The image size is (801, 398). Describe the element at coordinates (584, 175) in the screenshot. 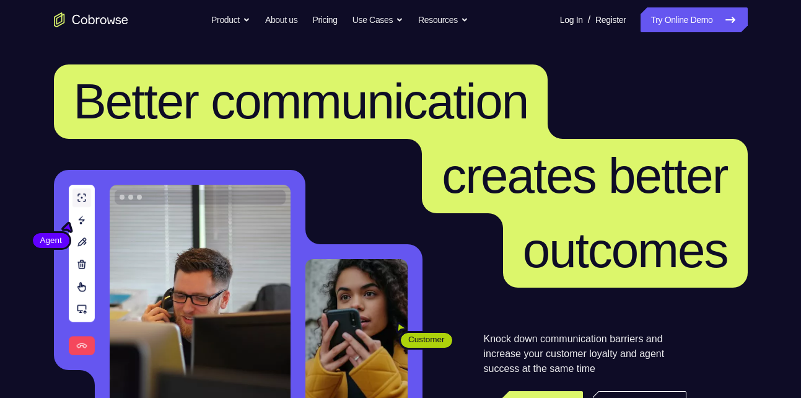

I see `span: creates better` at that location.